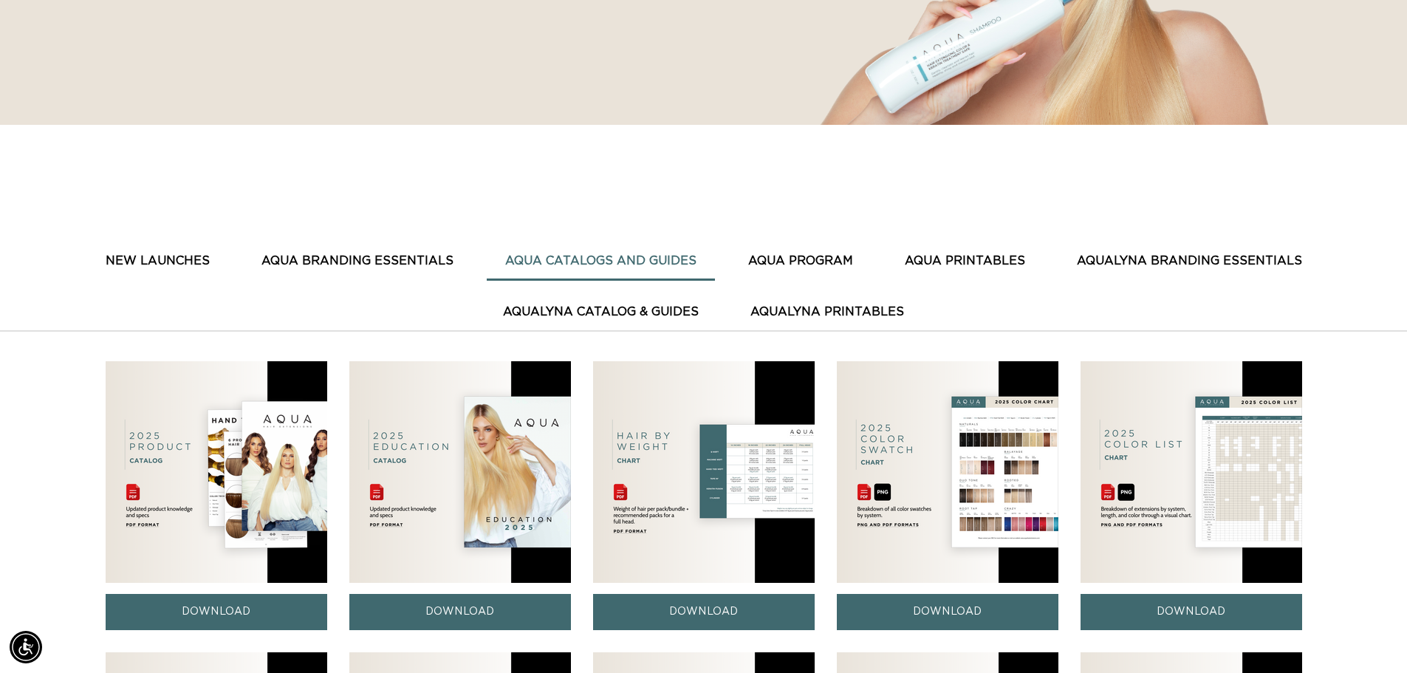 The image size is (1407, 673). Describe the element at coordinates (600, 261) in the screenshot. I see `button: AQUA CATALOGS AND GUIDES` at that location.